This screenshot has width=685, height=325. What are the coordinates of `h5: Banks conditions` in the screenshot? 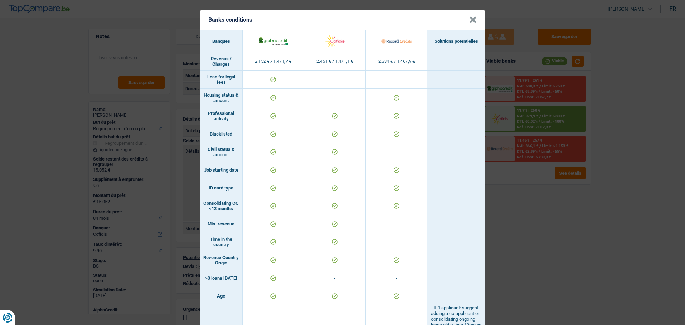 It's located at (230, 20).